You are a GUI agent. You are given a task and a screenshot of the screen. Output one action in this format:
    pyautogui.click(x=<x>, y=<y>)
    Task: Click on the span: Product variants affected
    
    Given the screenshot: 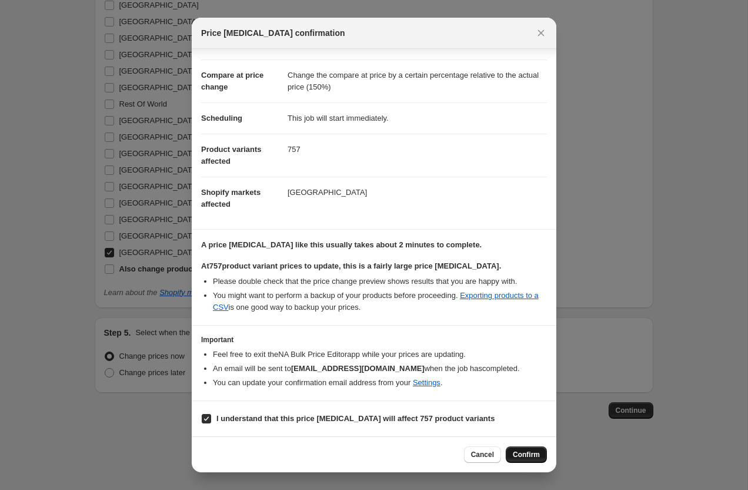 What is the action you would take?
    pyautogui.click(x=231, y=155)
    